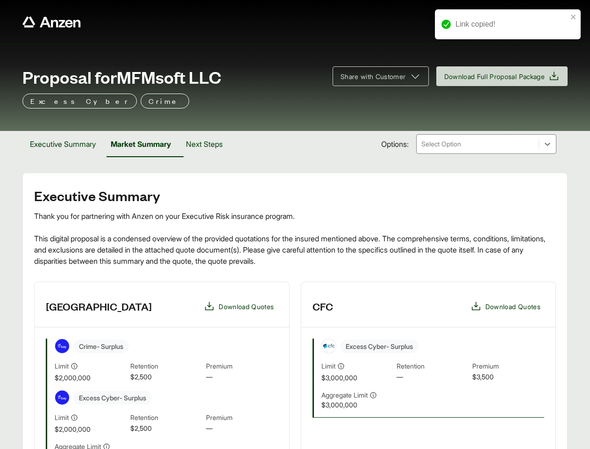 The height and width of the screenshot is (449, 590). Describe the element at coordinates (508, 377) in the screenshot. I see `span: $3,500` at that location.